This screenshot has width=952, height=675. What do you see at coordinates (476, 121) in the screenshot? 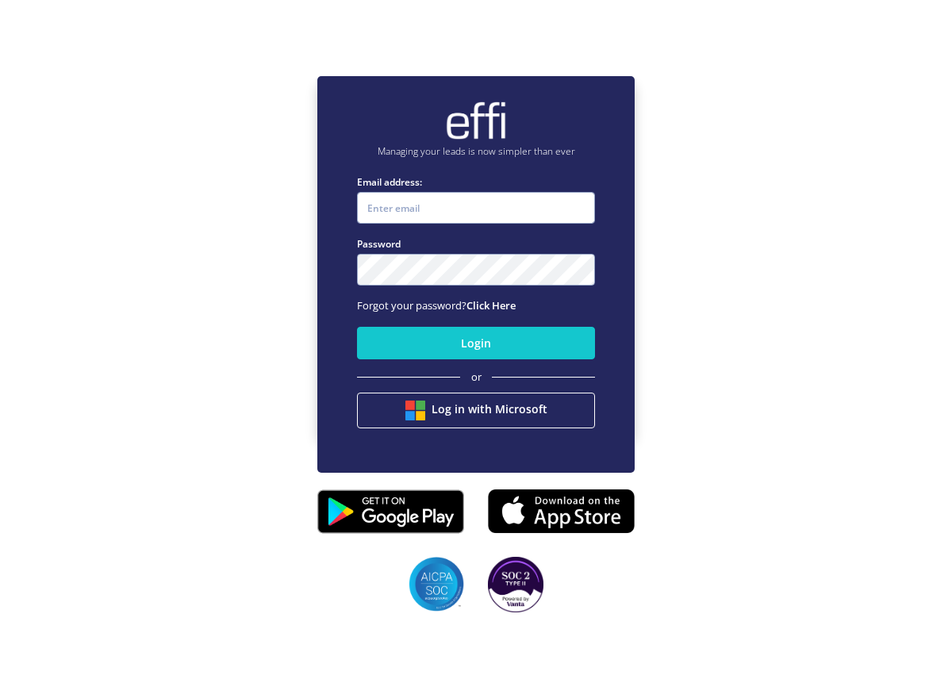
I see `img: brand-logo.ec75409.png` at bounding box center [476, 121].